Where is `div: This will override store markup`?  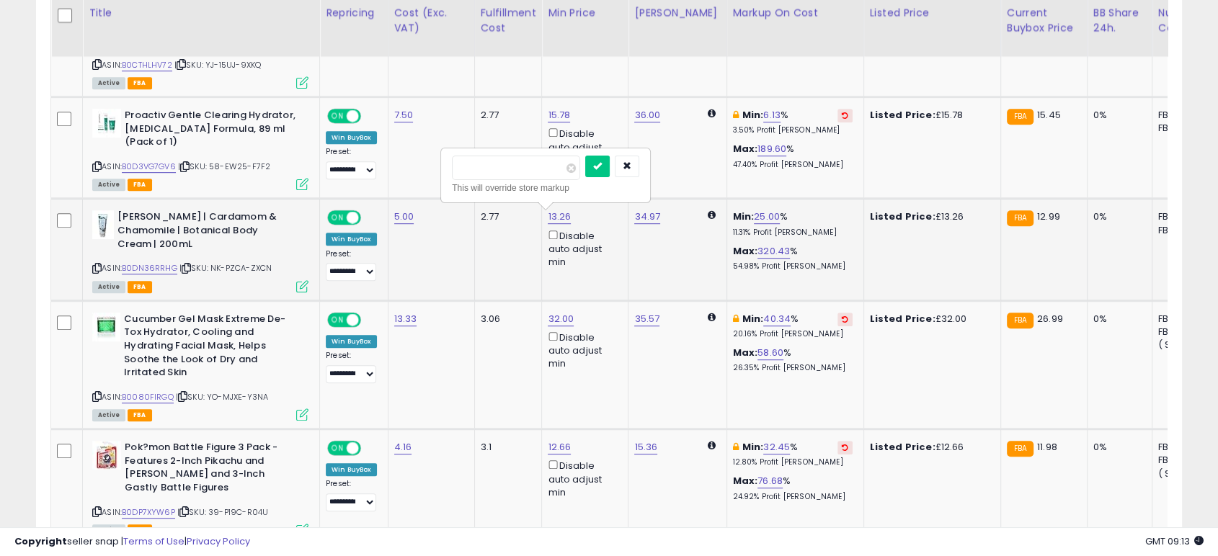
div: This will override store markup is located at coordinates (546, 188).